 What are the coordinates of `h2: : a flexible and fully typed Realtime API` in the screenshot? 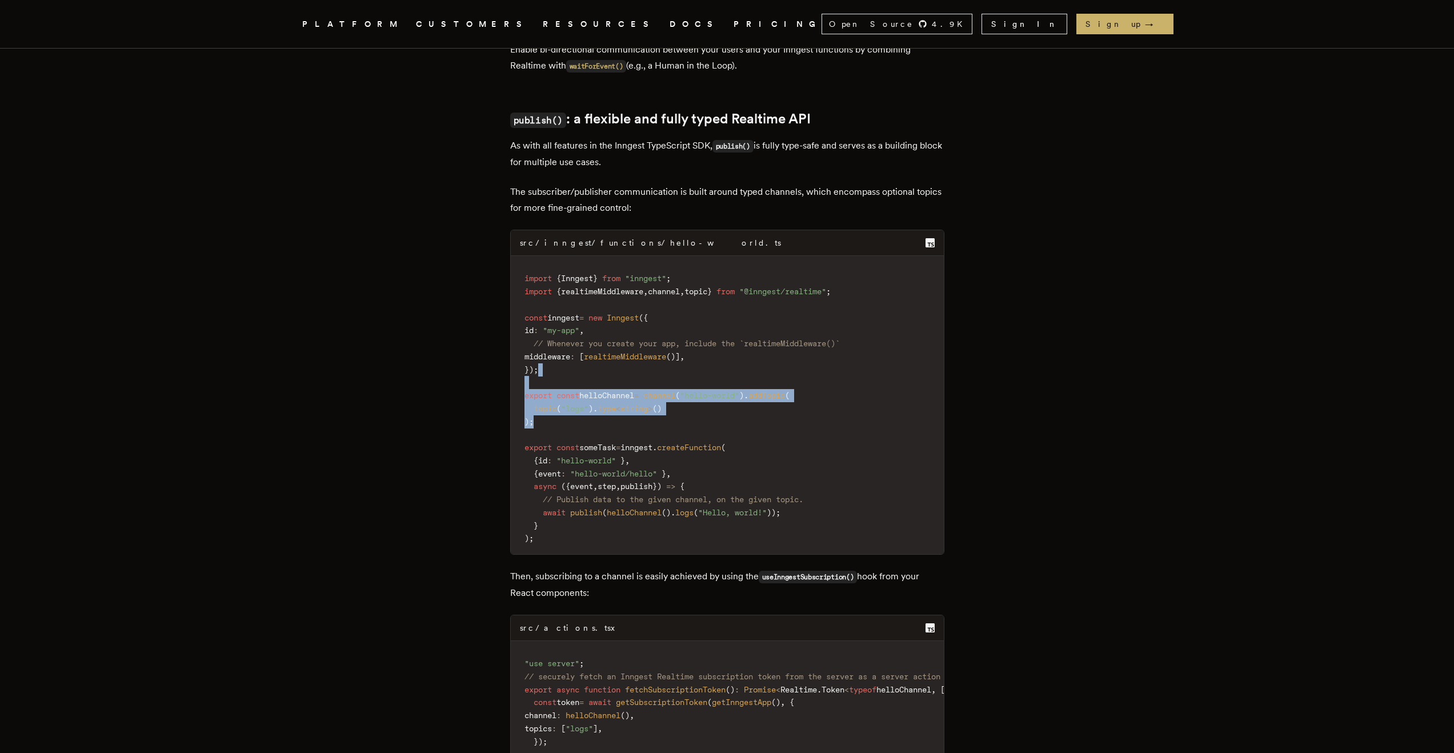 It's located at (727, 119).